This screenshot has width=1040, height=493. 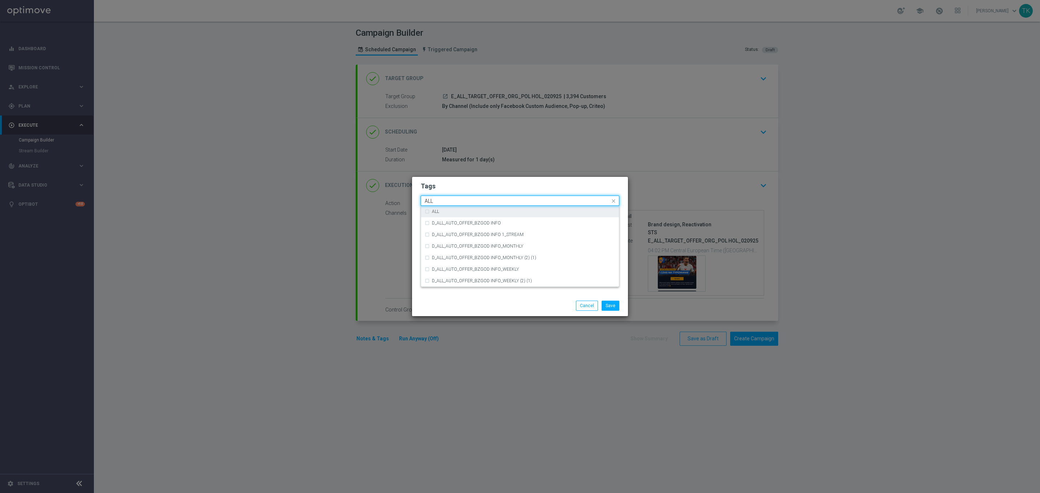 I want to click on label: D_ALL_AUTO_OFFER_BZGOD INFO_MONTHLY (2) (1), so click(x=484, y=258).